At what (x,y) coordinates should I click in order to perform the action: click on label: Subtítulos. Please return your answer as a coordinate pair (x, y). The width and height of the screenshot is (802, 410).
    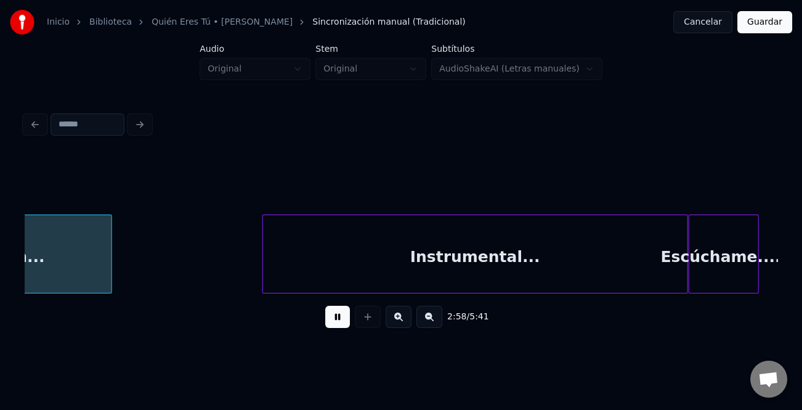
    Looking at the image, I should click on (517, 49).